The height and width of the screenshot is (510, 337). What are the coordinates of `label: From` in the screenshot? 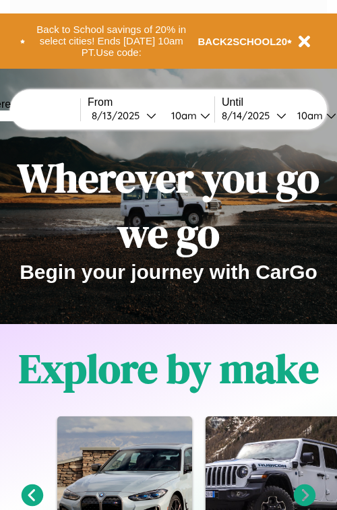 It's located at (151, 102).